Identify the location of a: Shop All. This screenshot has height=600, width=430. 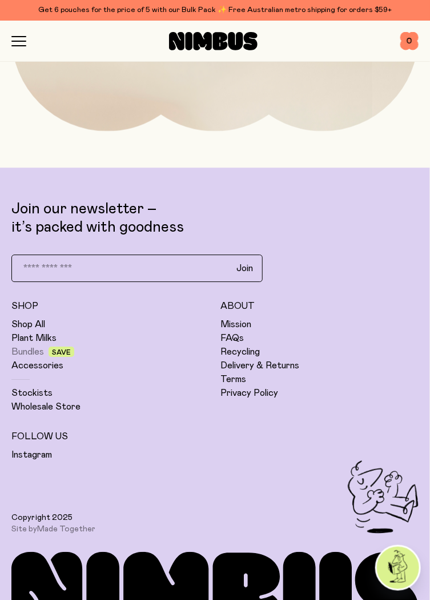
(28, 324).